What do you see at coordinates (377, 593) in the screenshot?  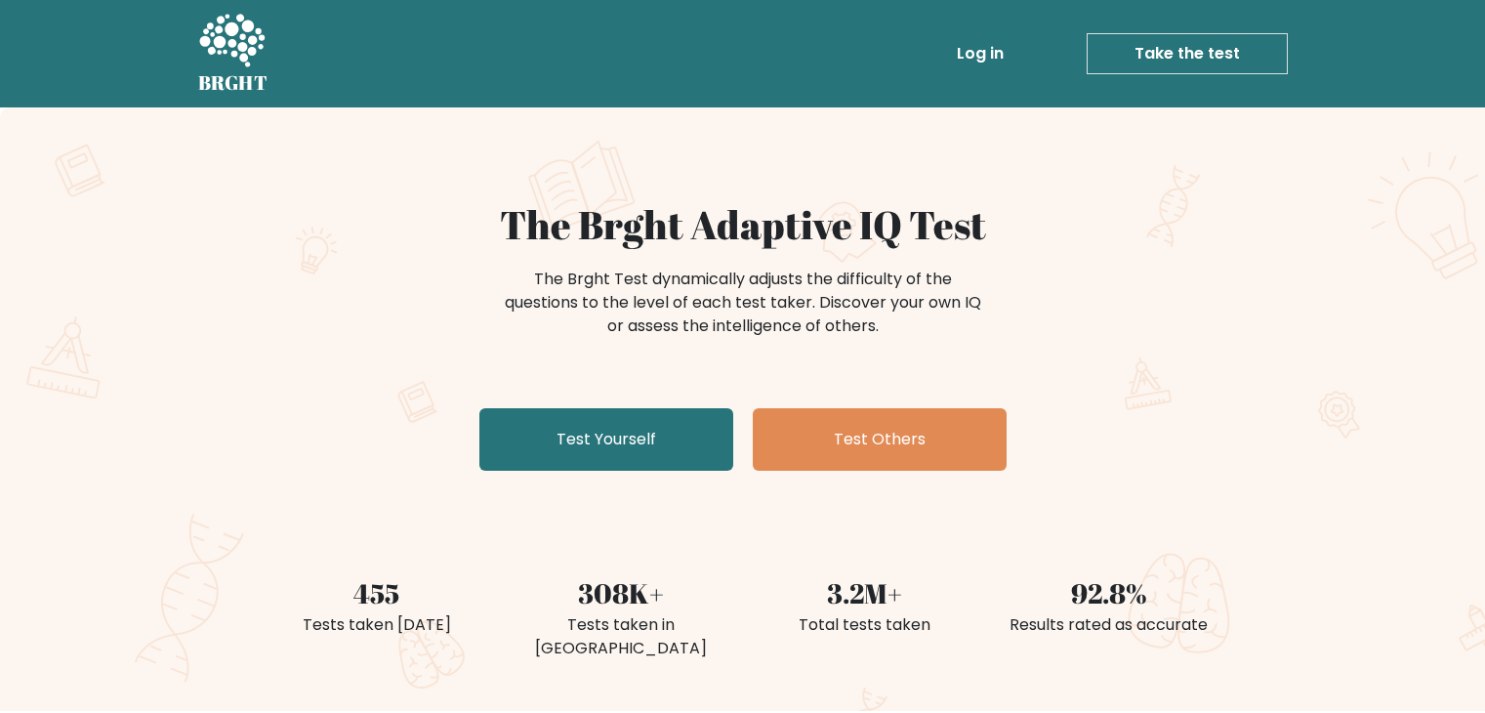 I see `div: 455` at bounding box center [377, 593].